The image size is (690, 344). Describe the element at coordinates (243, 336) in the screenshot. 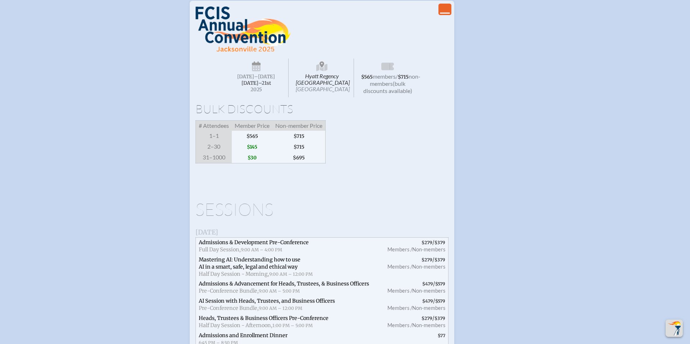

I see `span: Admissions and Enrollment Dinner` at that location.